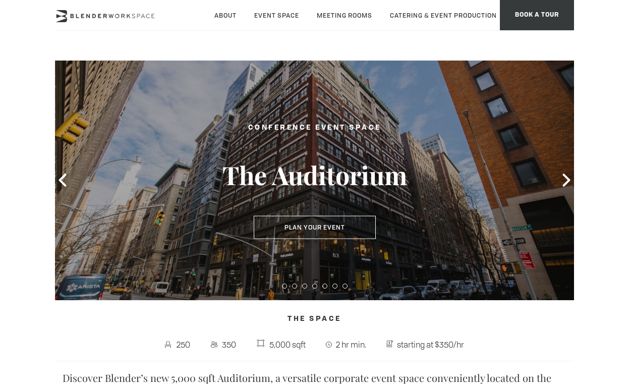  What do you see at coordinates (430, 344) in the screenshot?
I see `span: starting at $350/hr` at bounding box center [430, 344].